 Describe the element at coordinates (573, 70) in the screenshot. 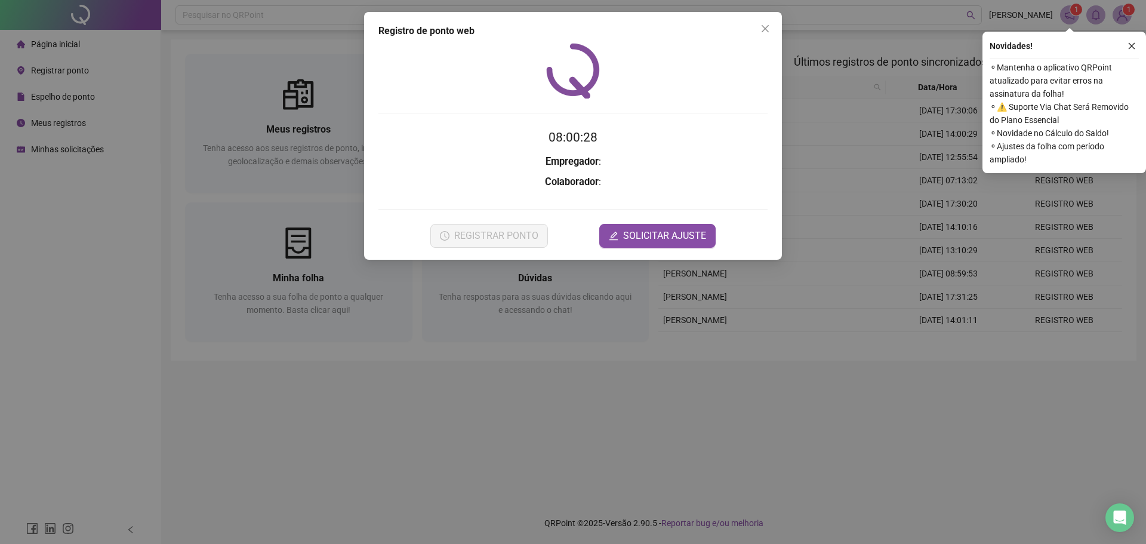

I see `img: QRPoint` at that location.